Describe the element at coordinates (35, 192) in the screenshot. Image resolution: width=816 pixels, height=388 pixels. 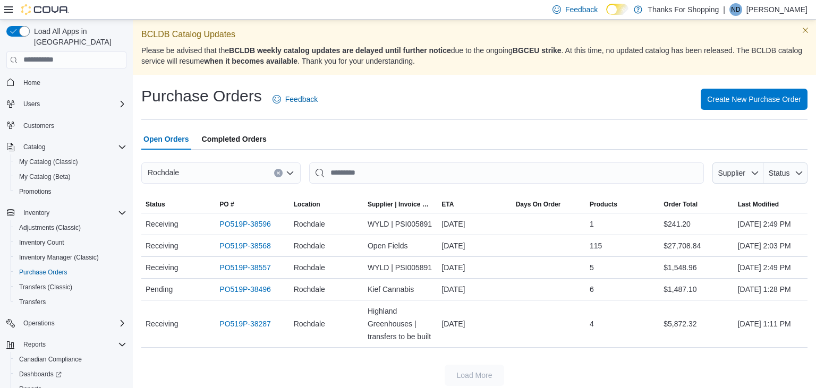
I see `span: Promotions` at that location.